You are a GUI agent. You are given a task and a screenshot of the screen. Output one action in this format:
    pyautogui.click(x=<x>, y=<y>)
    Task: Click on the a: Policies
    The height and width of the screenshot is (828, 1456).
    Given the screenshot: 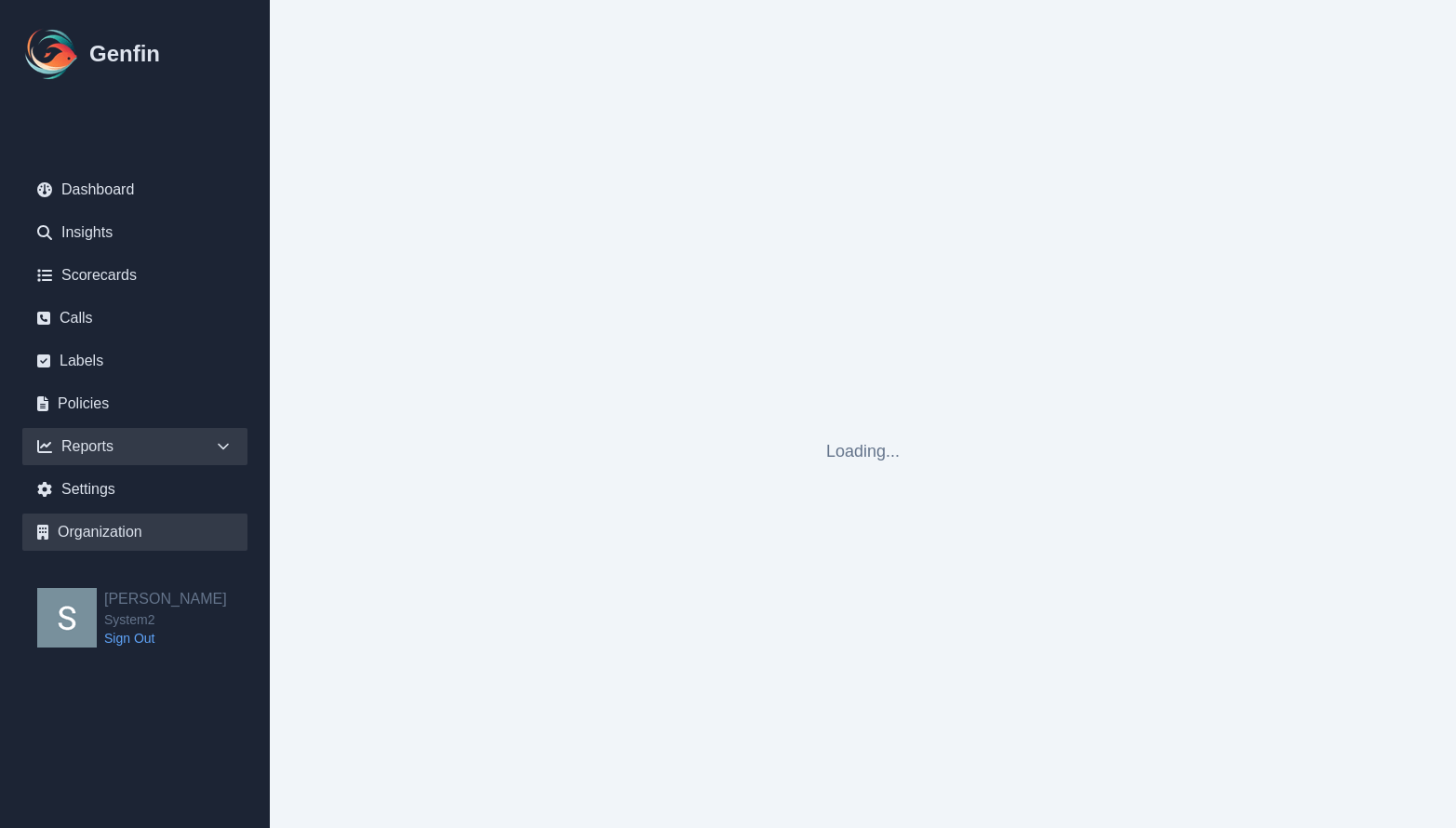 What is the action you would take?
    pyautogui.click(x=135, y=404)
    